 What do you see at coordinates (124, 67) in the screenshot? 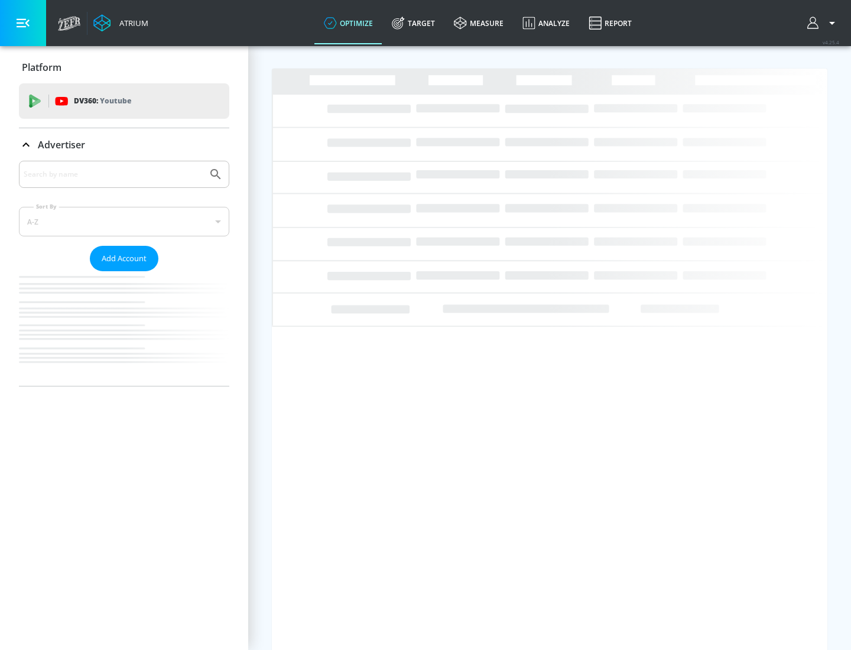
I see `div: Platform` at bounding box center [124, 67].